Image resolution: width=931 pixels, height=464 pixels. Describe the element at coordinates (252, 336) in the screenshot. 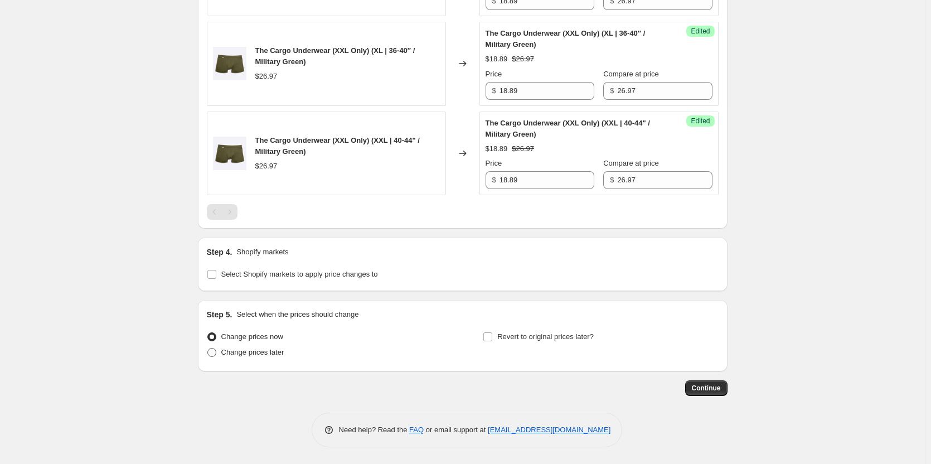

I see `span: Change prices now` at that location.